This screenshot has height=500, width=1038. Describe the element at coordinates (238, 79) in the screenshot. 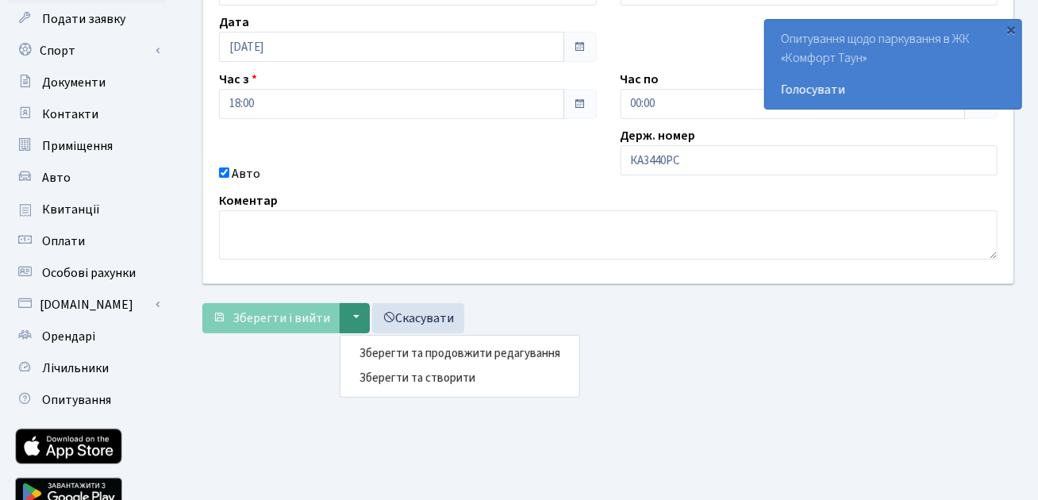

I see `label: Час з` at that location.